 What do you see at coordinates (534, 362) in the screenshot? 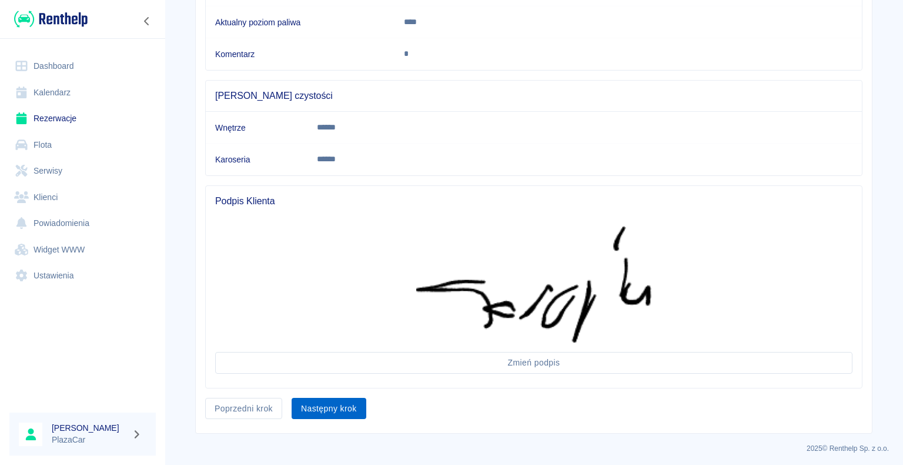
I see `button: Zmień podpis` at bounding box center [534, 362].